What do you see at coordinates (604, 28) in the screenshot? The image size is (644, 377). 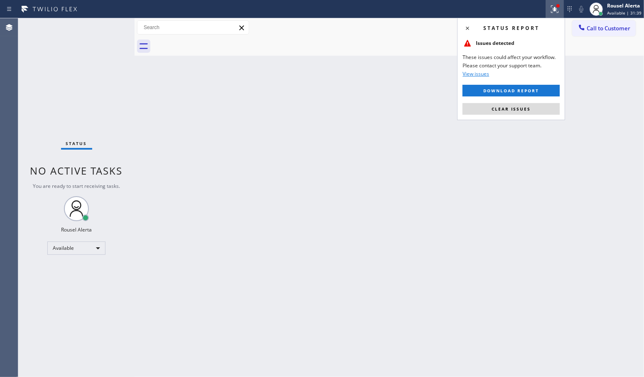 I see `button: Call to Customer` at bounding box center [604, 28].